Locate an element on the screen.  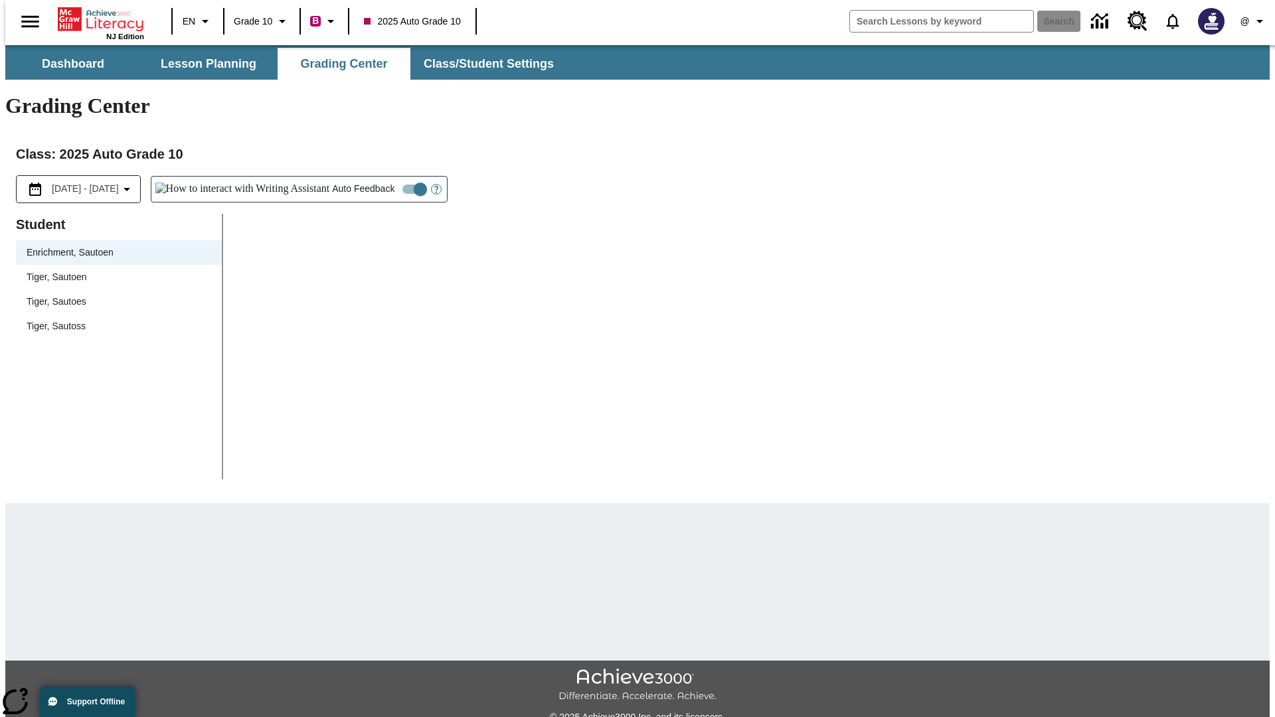
button: Profile/Settings is located at coordinates (1254, 21).